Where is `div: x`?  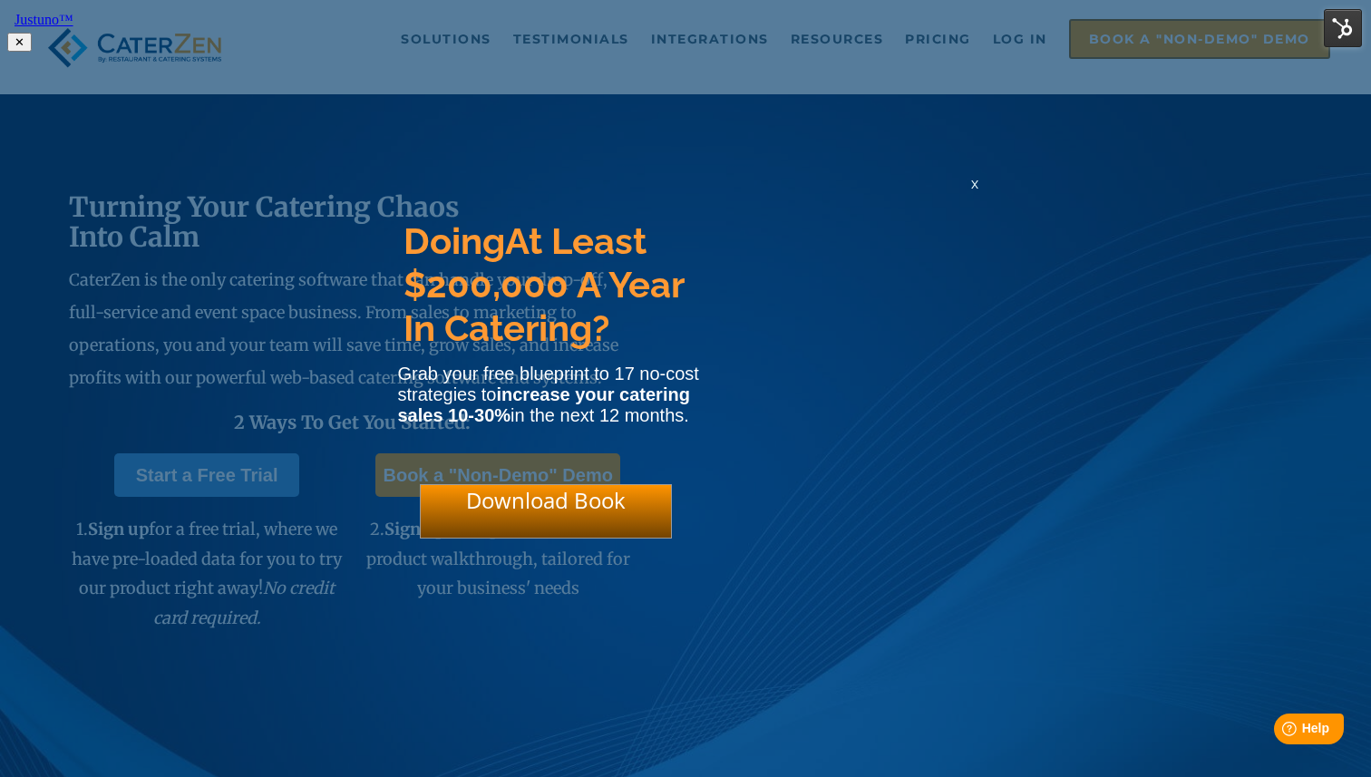
div: x is located at coordinates (974, 193).